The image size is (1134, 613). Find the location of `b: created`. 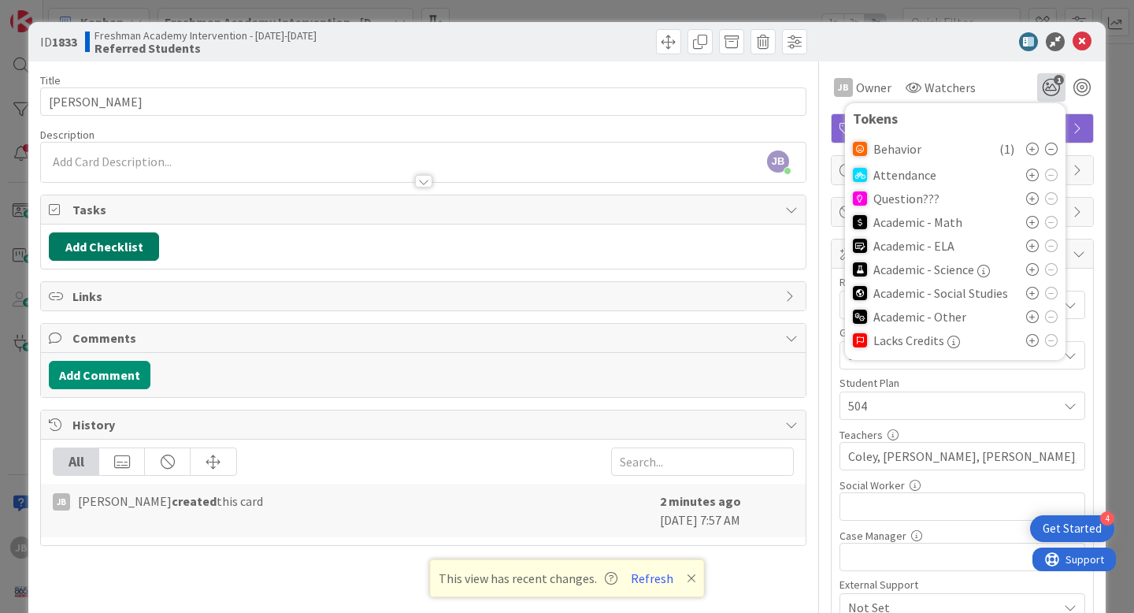

b: created is located at coordinates (194, 501).